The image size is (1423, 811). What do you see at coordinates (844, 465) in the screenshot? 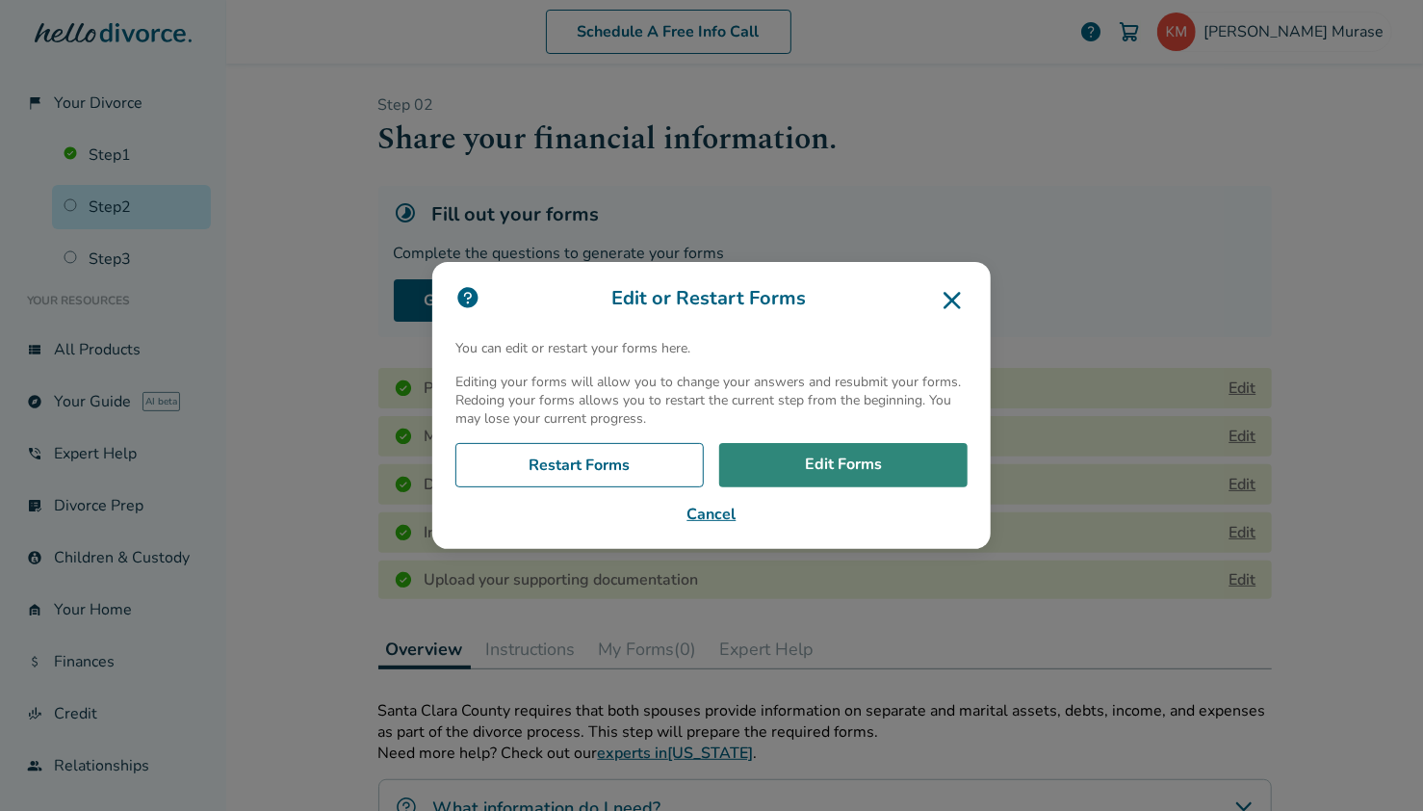
I see `a: Edit Forms` at bounding box center [844, 465].